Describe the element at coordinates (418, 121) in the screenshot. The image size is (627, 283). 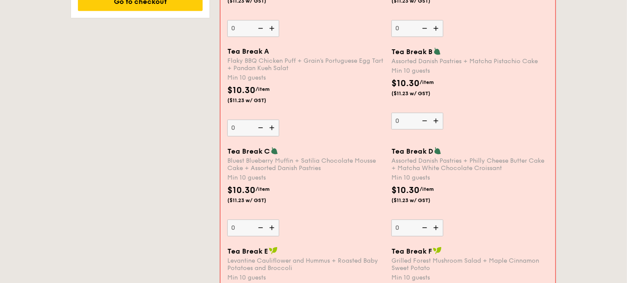
I see `input: Tea Break BAssorted Danish Pastries + Matcha Pistachio CakeMin 10 guests$10.30/item($11.23 w/ GST)` at that location.